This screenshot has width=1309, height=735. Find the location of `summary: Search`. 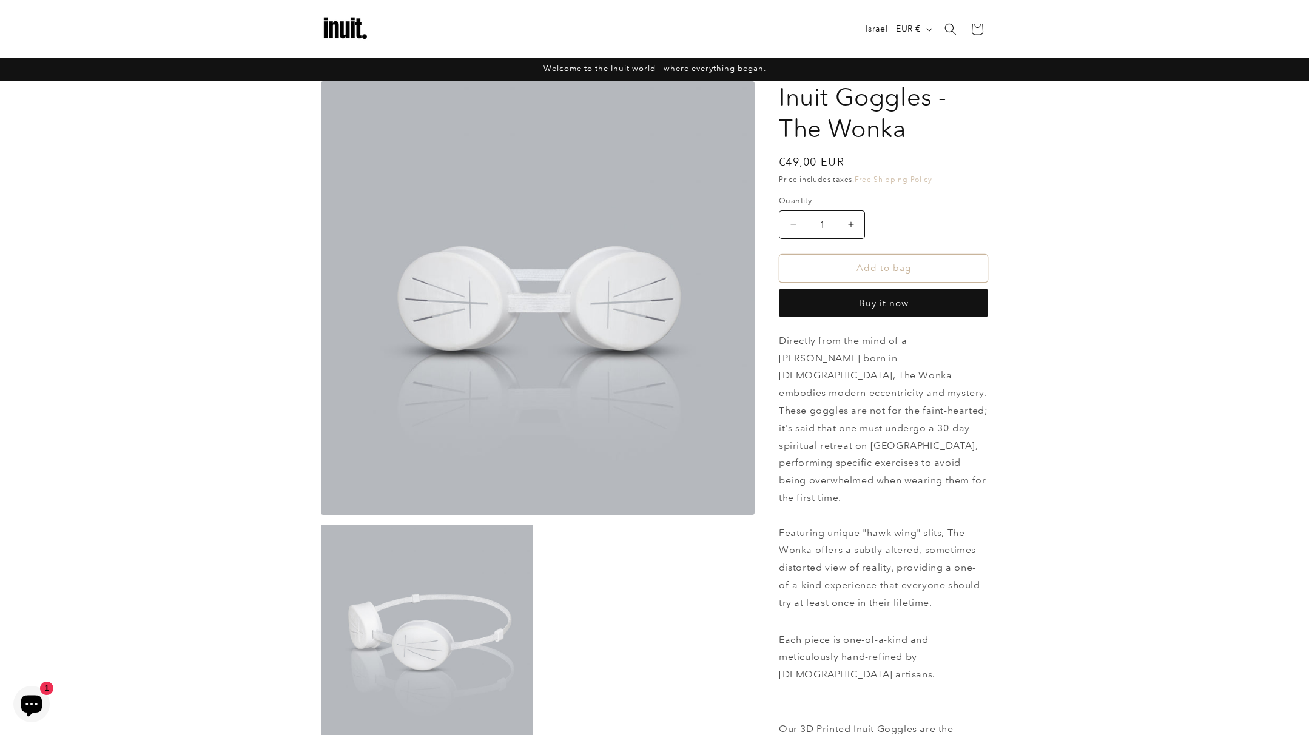

summary: Search is located at coordinates (951, 29).